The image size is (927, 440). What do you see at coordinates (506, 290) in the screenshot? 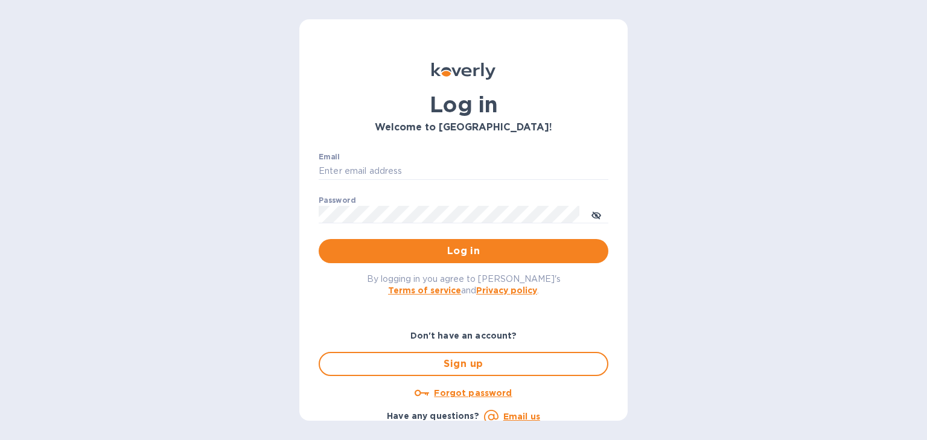
I see `a: Privacy policy` at bounding box center [506, 290].